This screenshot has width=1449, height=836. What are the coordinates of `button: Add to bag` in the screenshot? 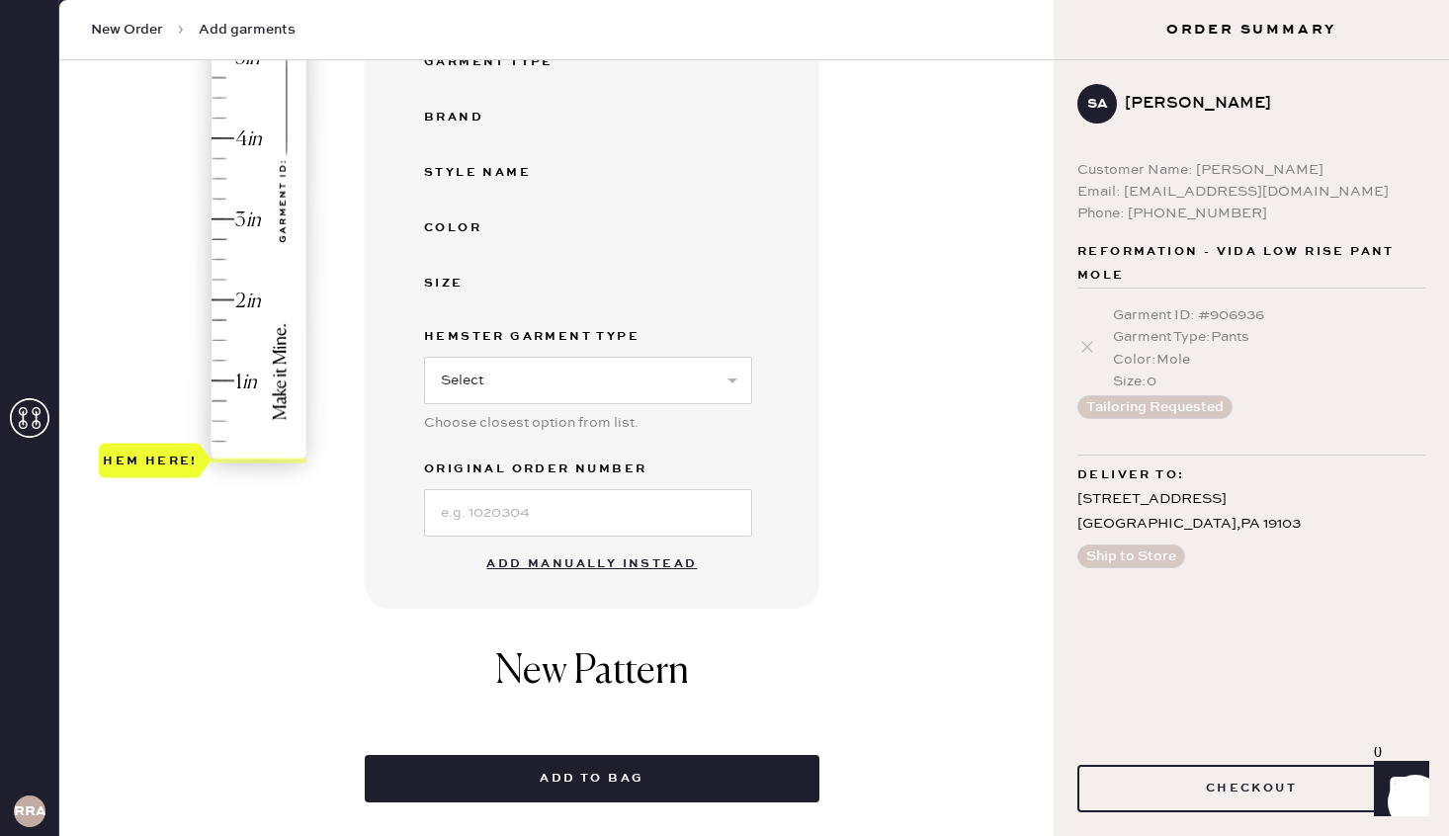 It's located at (592, 779).